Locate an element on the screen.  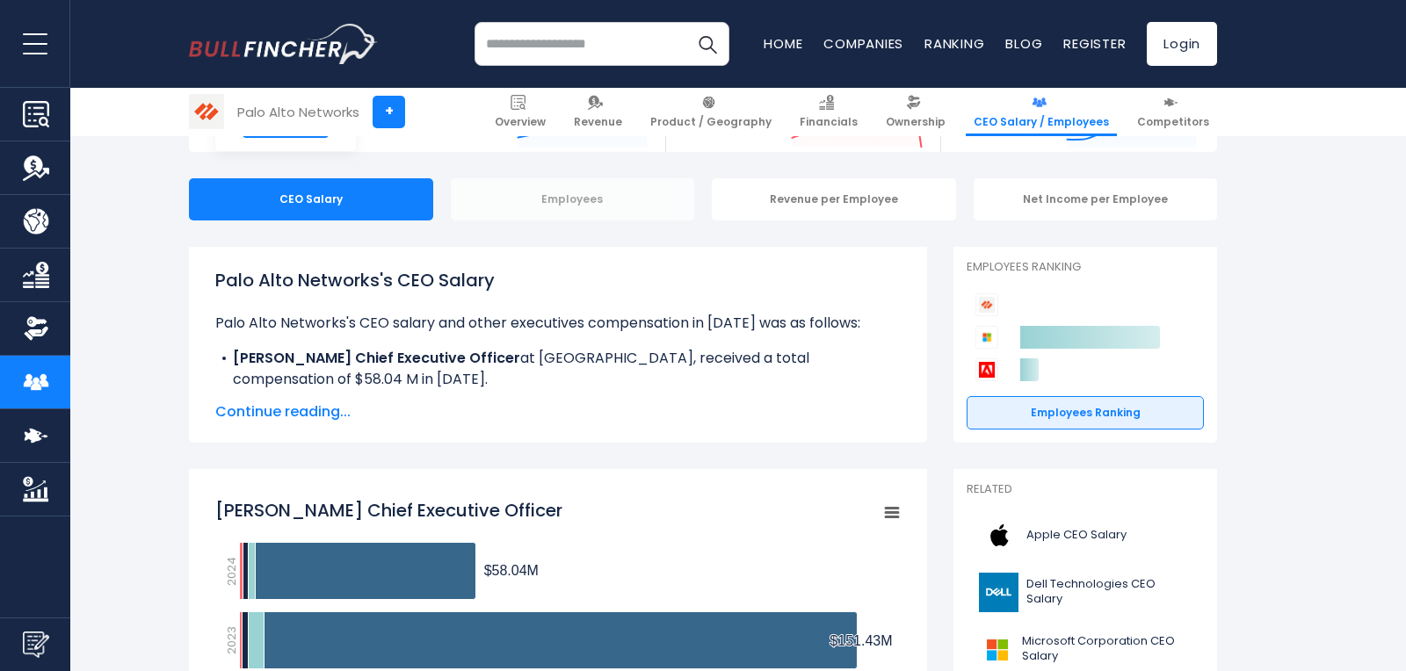
button: Search is located at coordinates (707, 44).